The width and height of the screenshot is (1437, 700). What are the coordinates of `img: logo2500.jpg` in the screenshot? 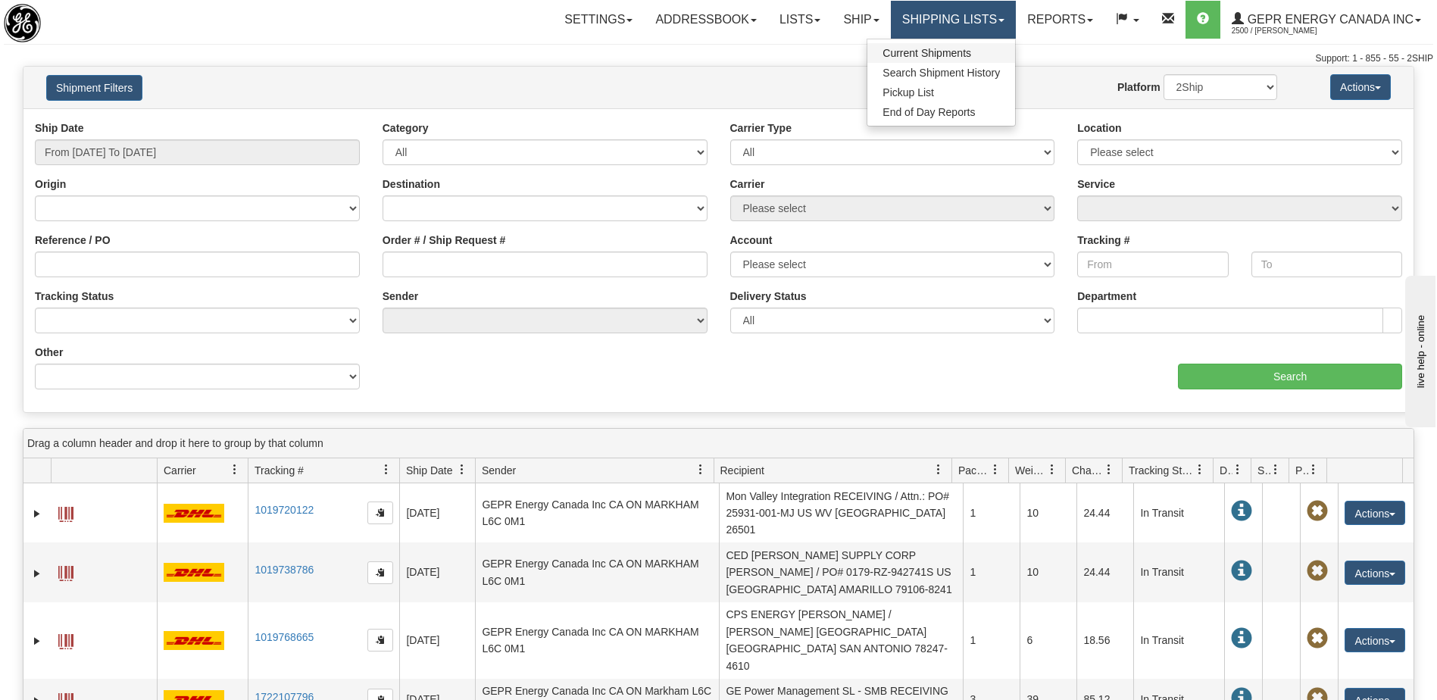 It's located at (22, 23).